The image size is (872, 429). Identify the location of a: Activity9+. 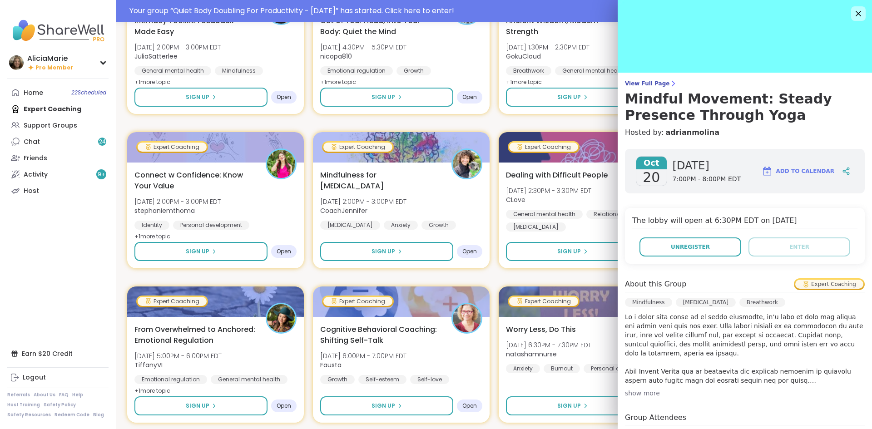
(58, 174).